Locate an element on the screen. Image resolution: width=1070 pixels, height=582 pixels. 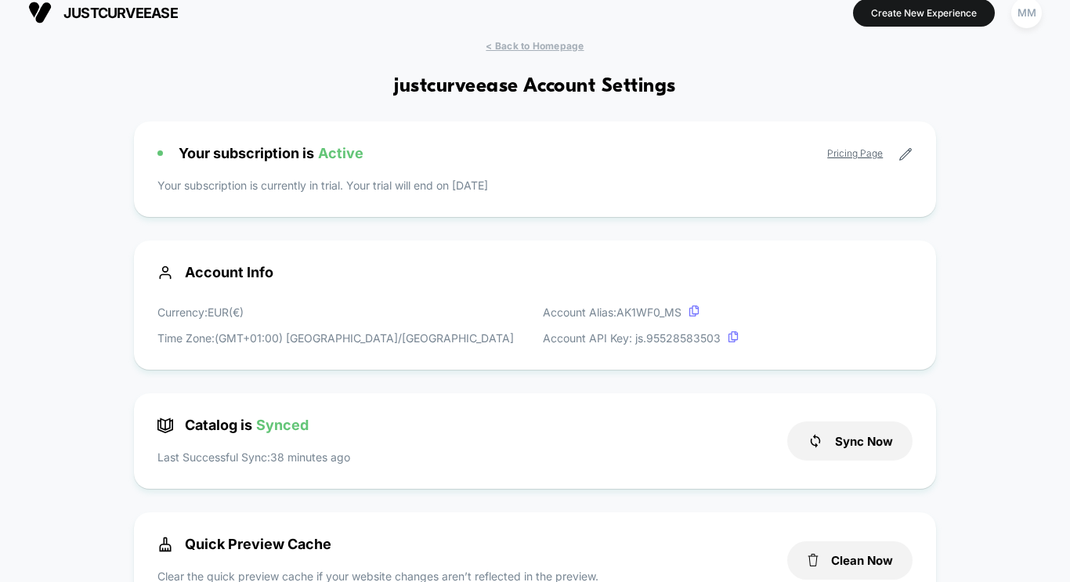
span: Account Info is located at coordinates (535, 272).